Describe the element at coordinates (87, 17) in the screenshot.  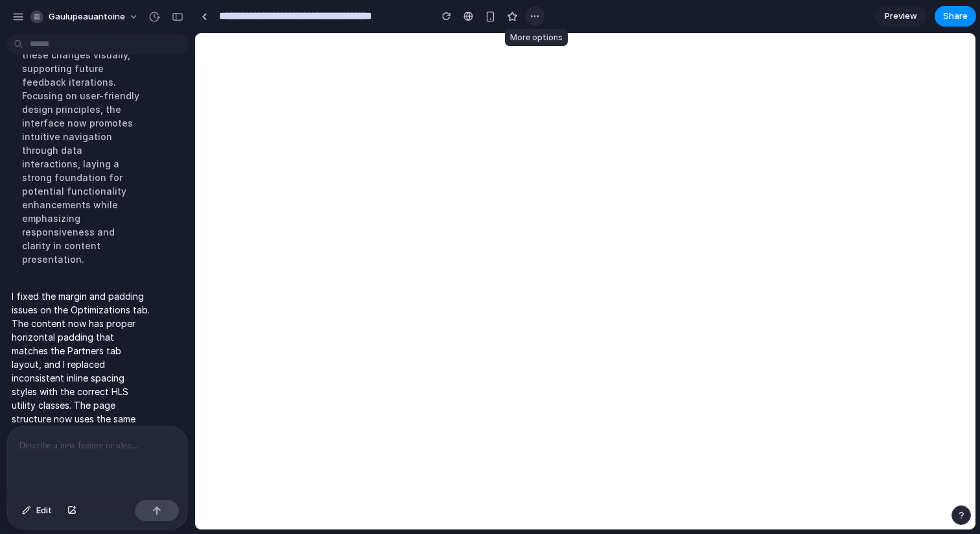
I see `span: gaulupeauantoine` at that location.